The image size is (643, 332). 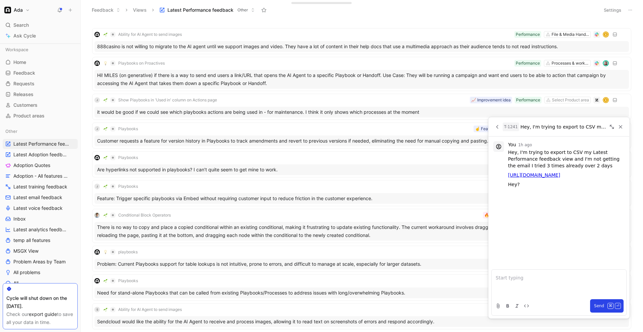 What do you see at coordinates (97, 310) in the screenshot?
I see `div: S` at bounding box center [97, 310].